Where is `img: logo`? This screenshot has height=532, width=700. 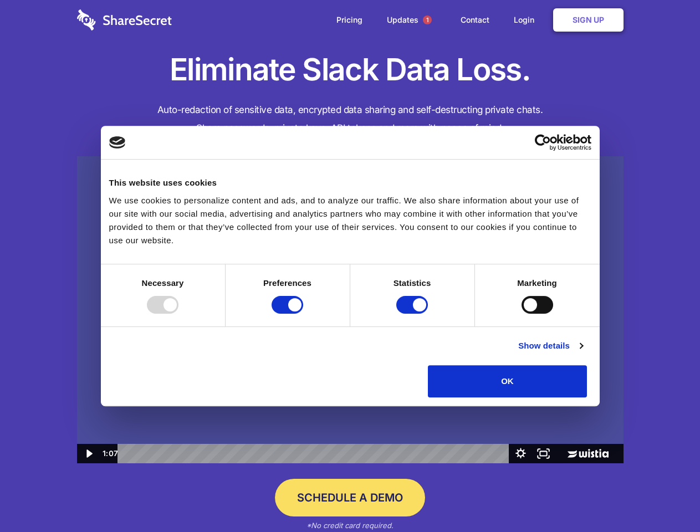
img: logo is located at coordinates (117, 142).